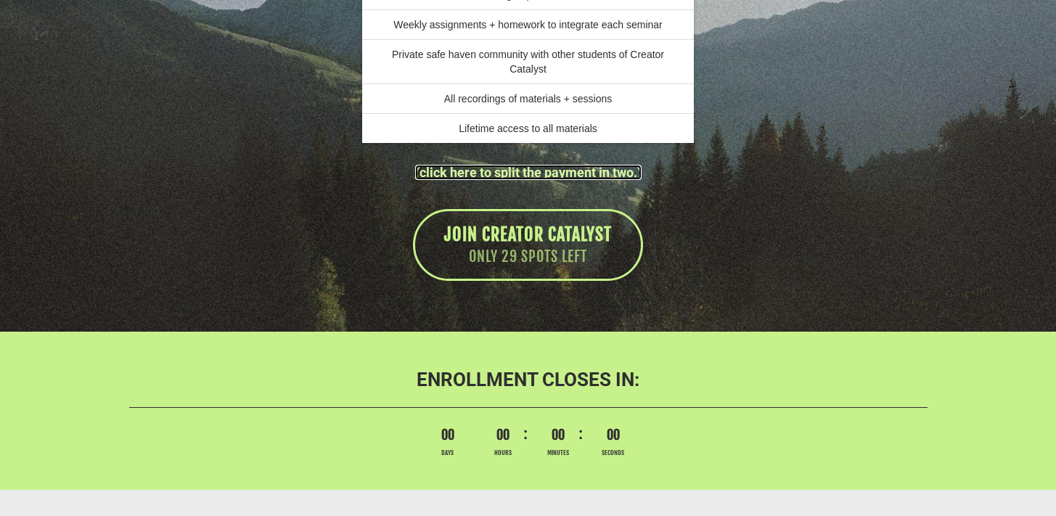  Describe the element at coordinates (528, 99) in the screenshot. I see `span: All recordings of materials + sessions` at that location.